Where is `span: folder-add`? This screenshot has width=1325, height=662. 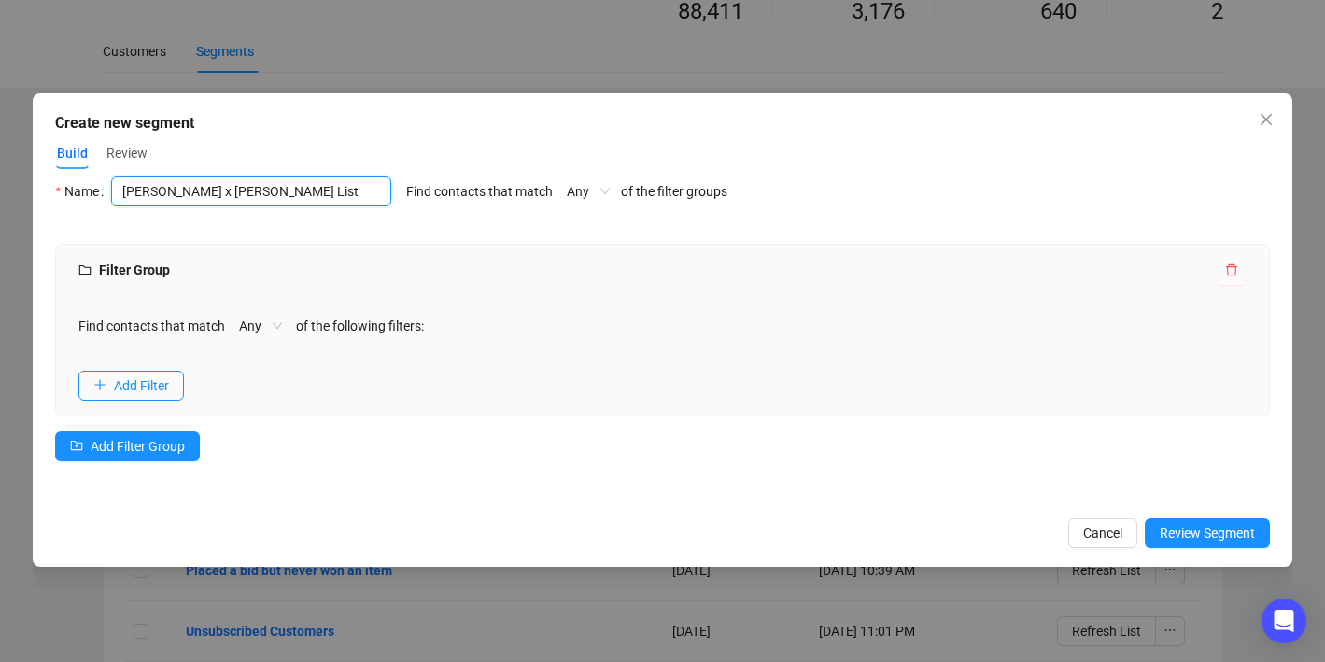
span: folder-add is located at coordinates (77, 446).